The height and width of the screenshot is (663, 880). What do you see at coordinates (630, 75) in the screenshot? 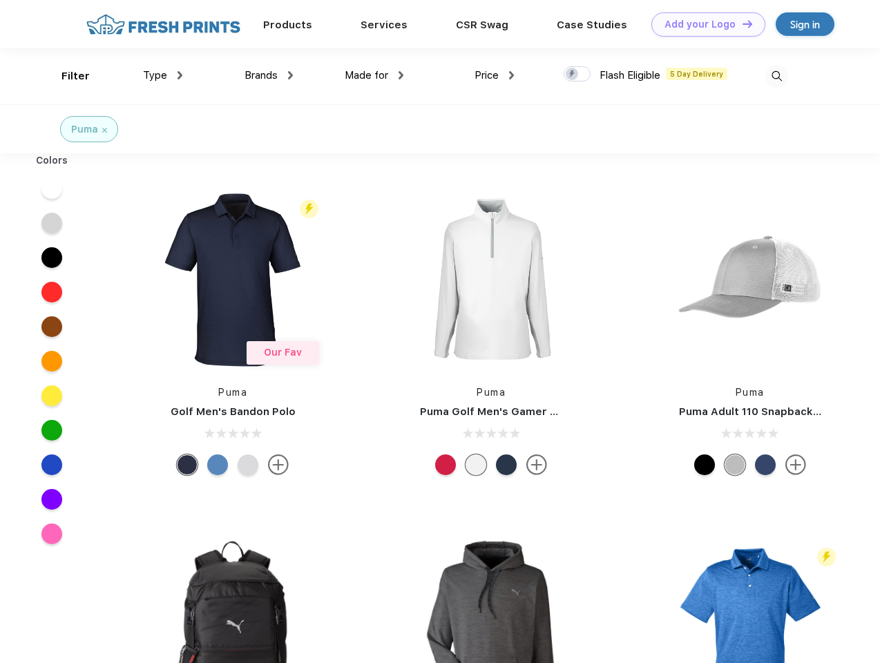
I see `span: Flash Eligible` at bounding box center [630, 75].